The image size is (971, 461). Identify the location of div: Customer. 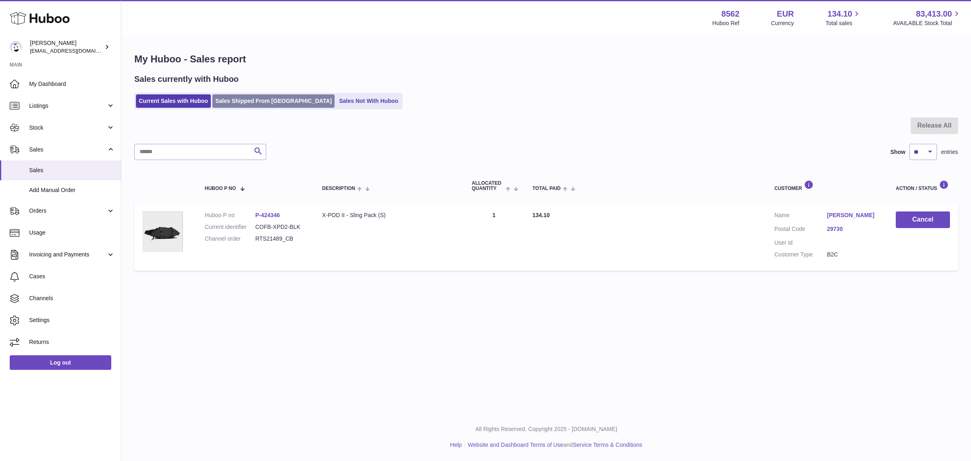
(827, 185).